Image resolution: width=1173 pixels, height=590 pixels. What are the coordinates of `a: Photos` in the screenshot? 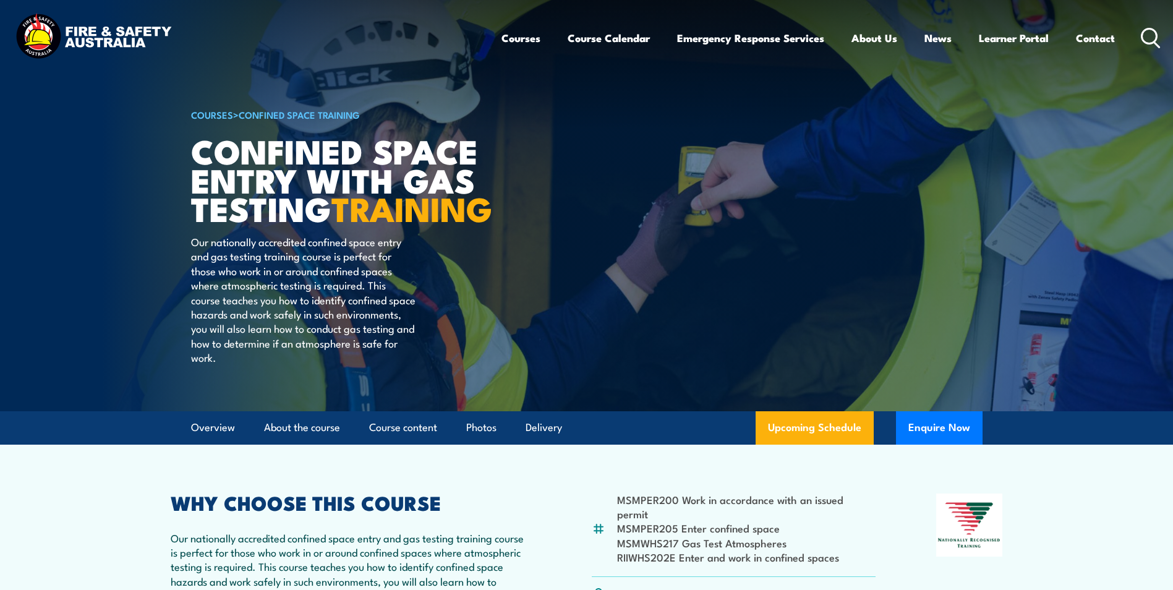 It's located at (481, 427).